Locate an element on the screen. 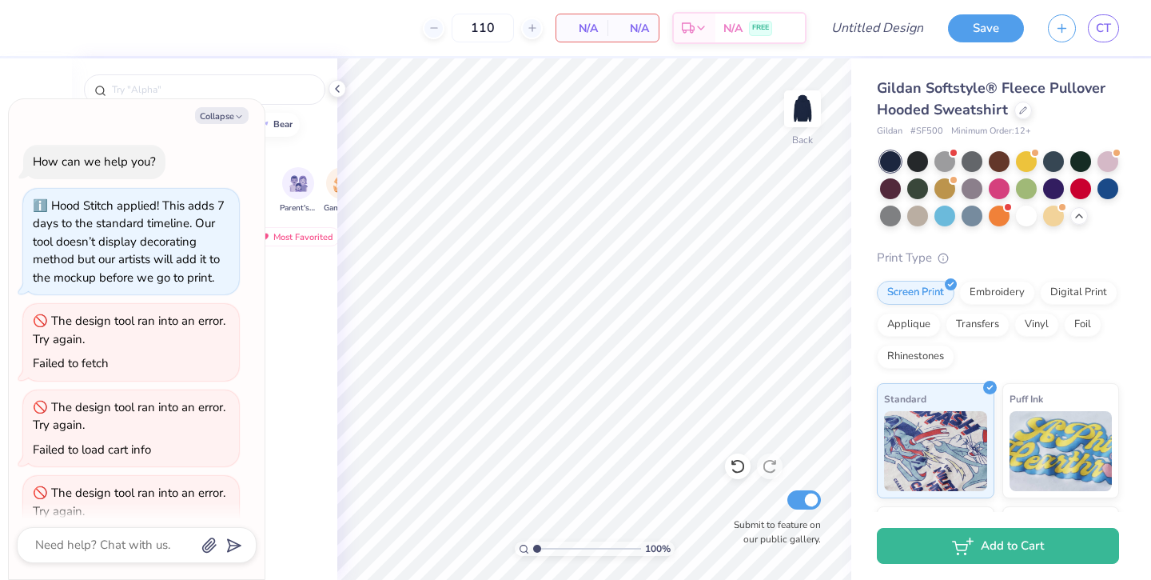  div: Screen Print is located at coordinates (915, 293).